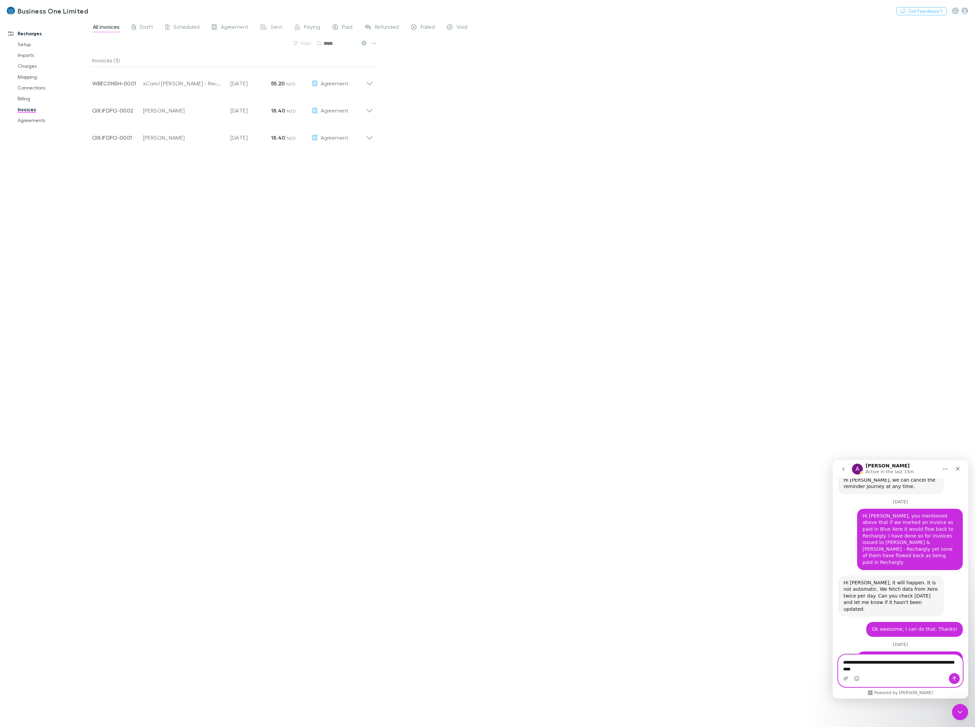 Image resolution: width=975 pixels, height=727 pixels. What do you see at coordinates (106, 28) in the screenshot?
I see `span: All invoices` at bounding box center [106, 28].